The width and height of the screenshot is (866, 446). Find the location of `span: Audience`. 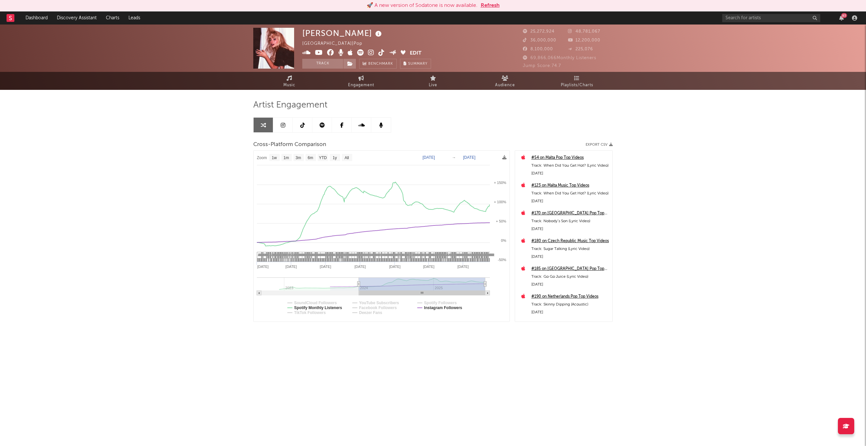

span: Audience is located at coordinates (505, 85).